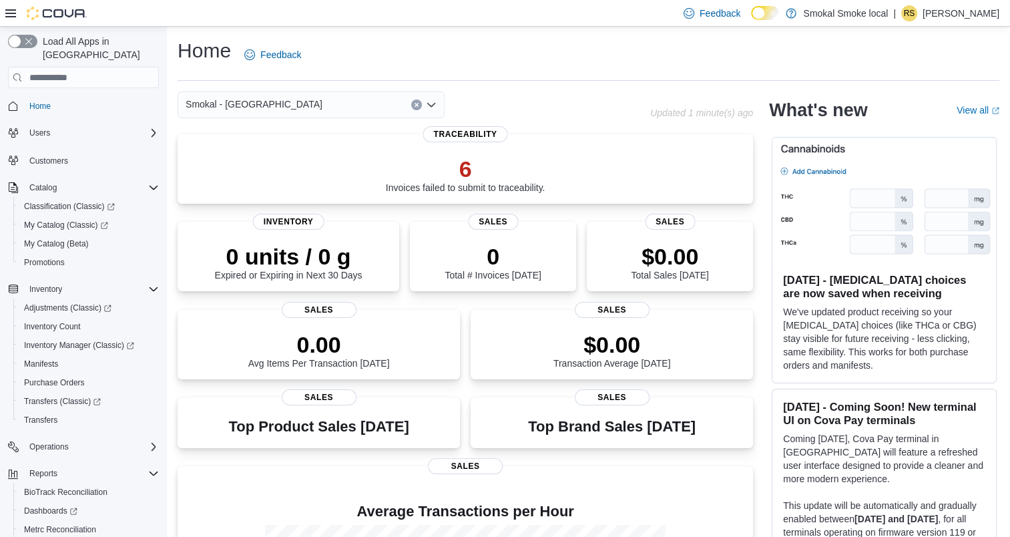 The height and width of the screenshot is (537, 1010). What do you see at coordinates (89, 420) in the screenshot?
I see `button: Transfers` at bounding box center [89, 420].